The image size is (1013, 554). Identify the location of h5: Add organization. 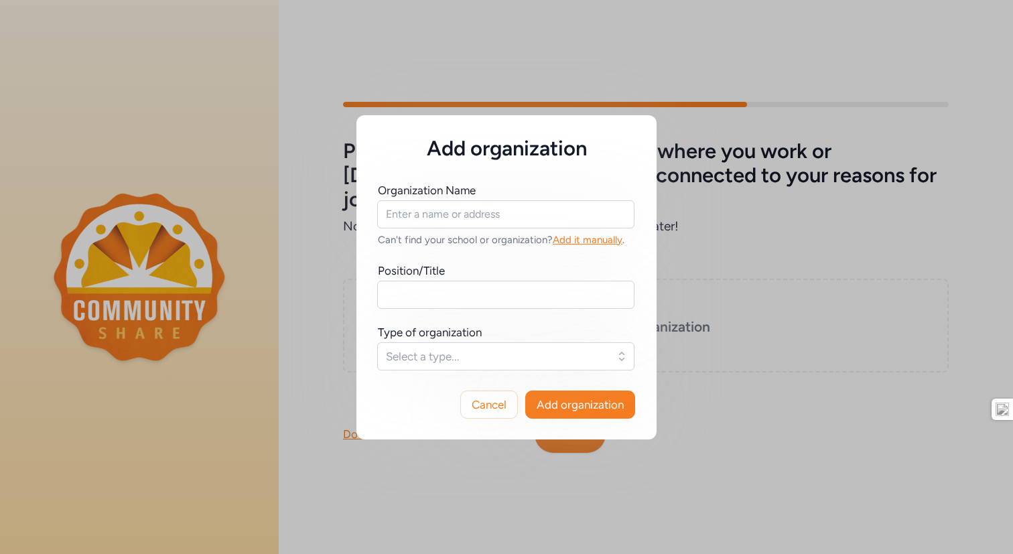
(506, 149).